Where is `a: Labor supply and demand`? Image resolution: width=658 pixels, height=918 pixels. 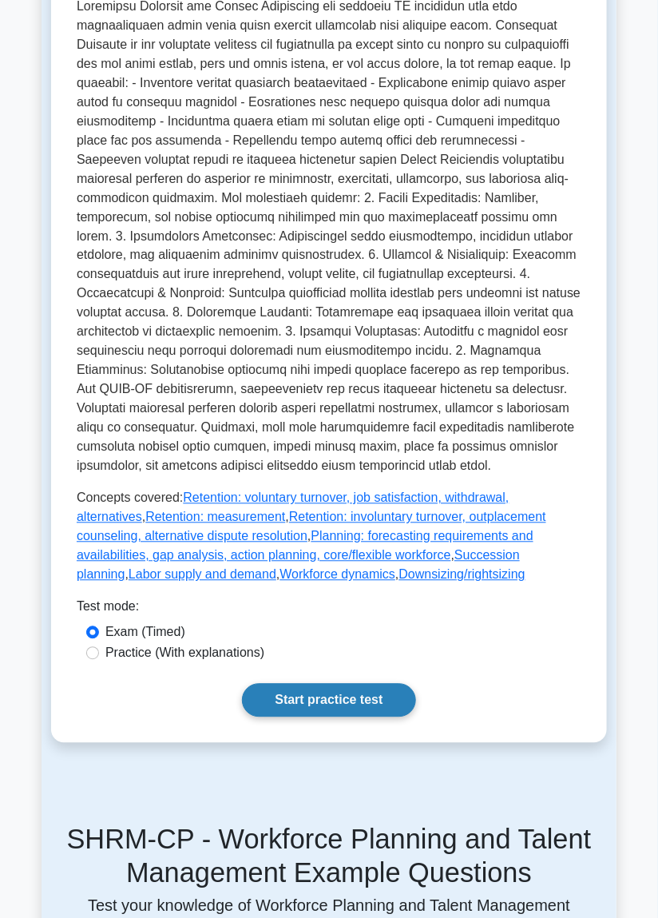
a: Labor supply and demand is located at coordinates (202, 575).